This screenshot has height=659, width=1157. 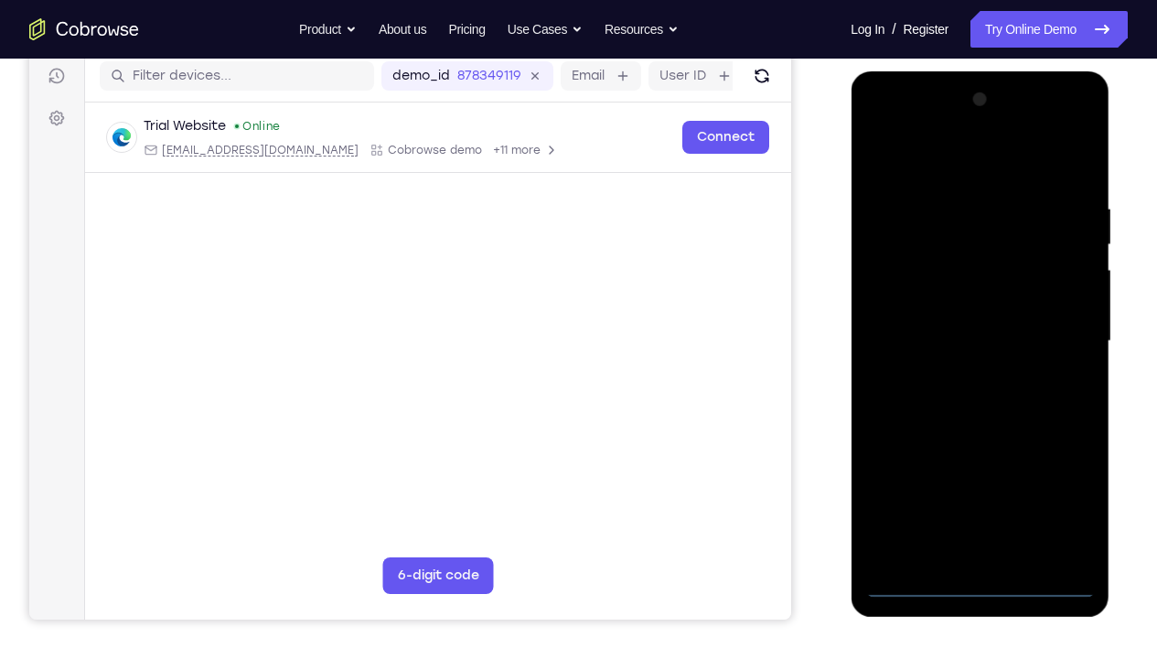 I want to click on span: +11 more, so click(x=488, y=144).